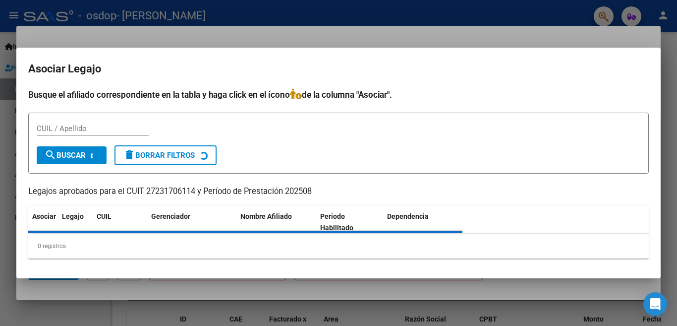 Image resolution: width=677 pixels, height=326 pixels. What do you see at coordinates (423, 222) in the screenshot?
I see `datatable-header-cell: Dependencia` at bounding box center [423, 222].